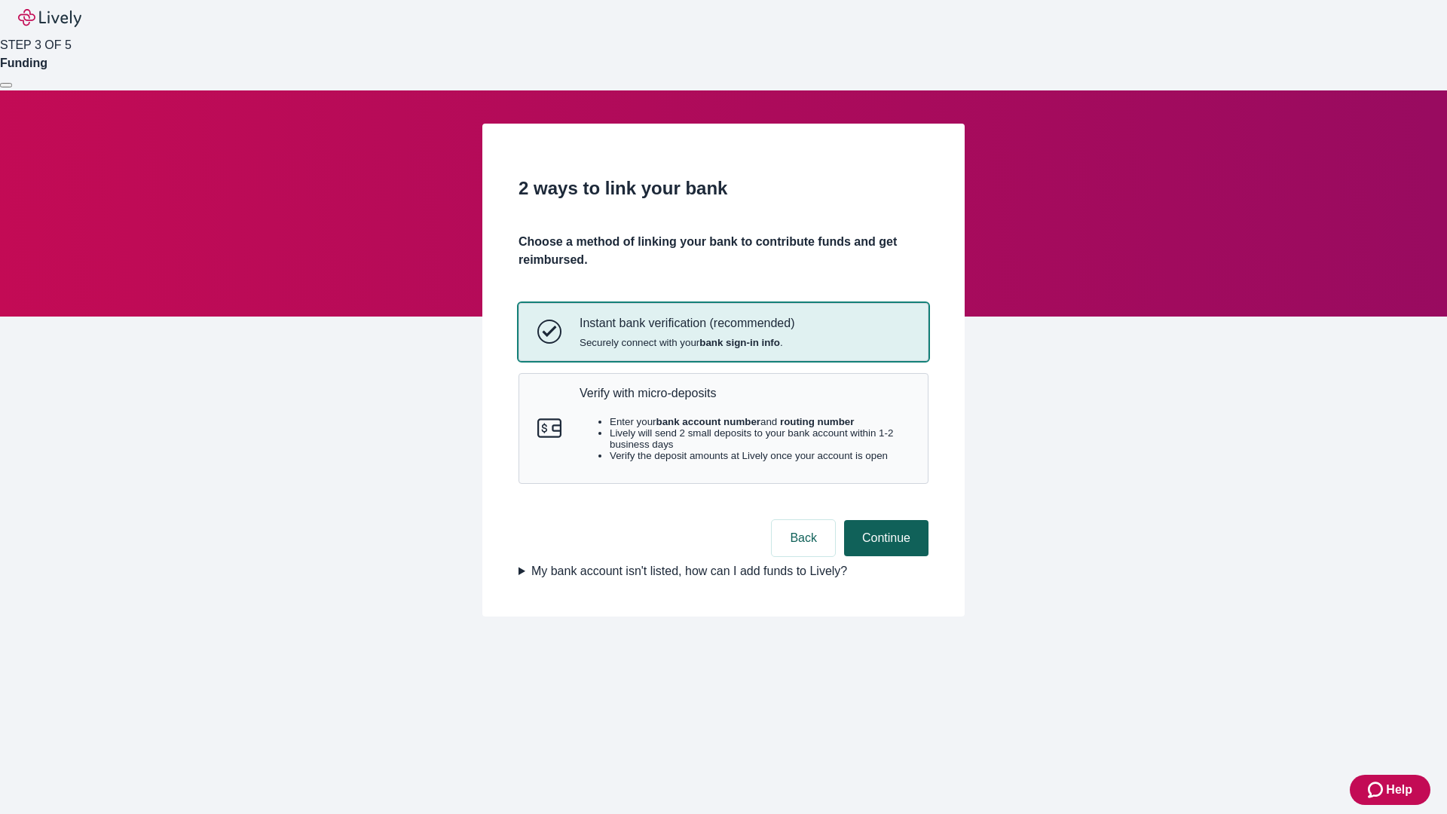  I want to click on span: Help, so click(1399, 790).